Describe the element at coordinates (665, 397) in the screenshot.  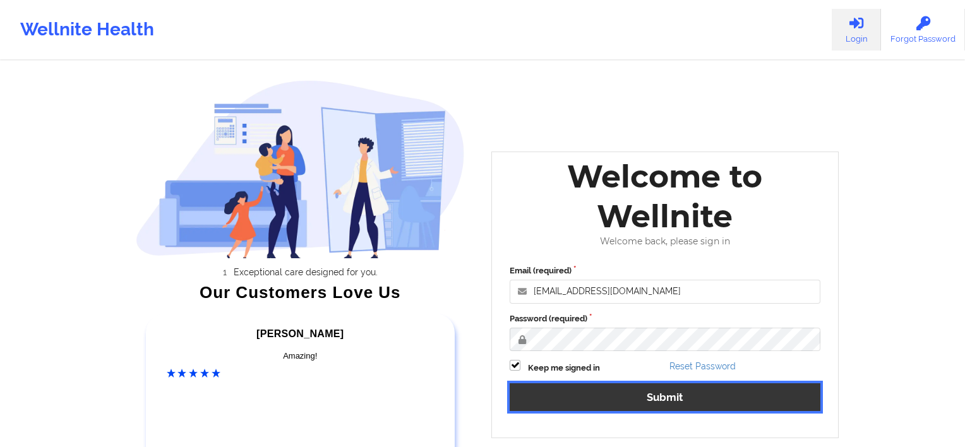
I see `button: Submit` at that location.